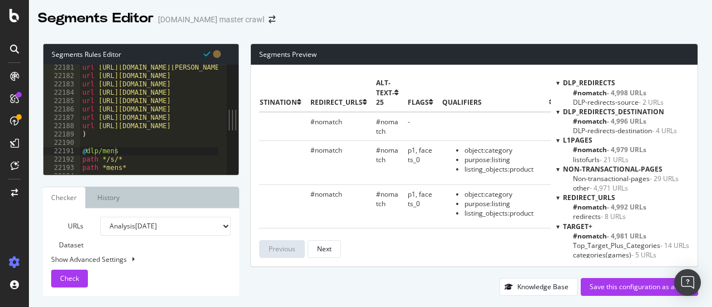 Image resolution: width=712 pixels, height=307 pixels. I want to click on div: Open Intercom Messenger, so click(688, 282).